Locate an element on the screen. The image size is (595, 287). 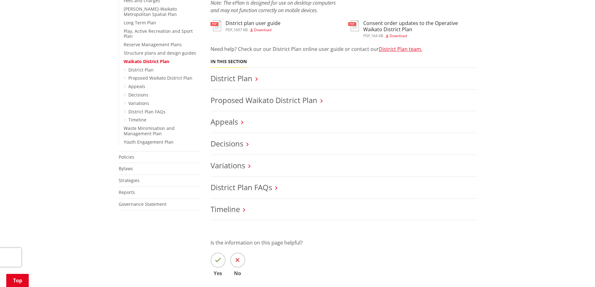
h3: Consent order updates to the Operative Waikato District Plan is located at coordinates (420, 26).